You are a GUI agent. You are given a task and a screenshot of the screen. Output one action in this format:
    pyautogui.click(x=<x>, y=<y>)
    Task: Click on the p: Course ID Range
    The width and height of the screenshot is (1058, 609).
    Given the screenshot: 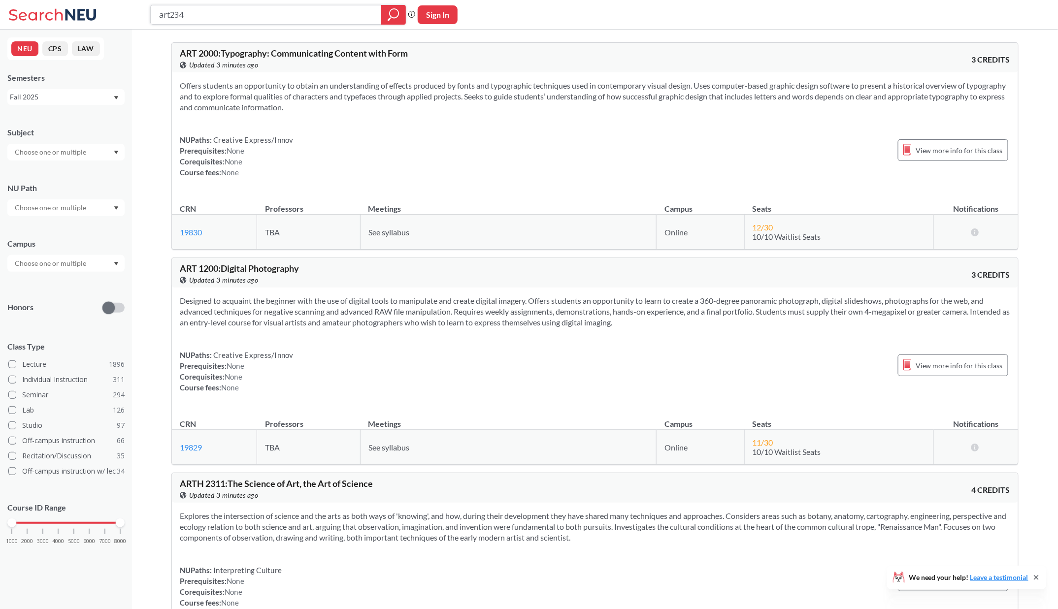 What is the action you would take?
    pyautogui.click(x=66, y=508)
    